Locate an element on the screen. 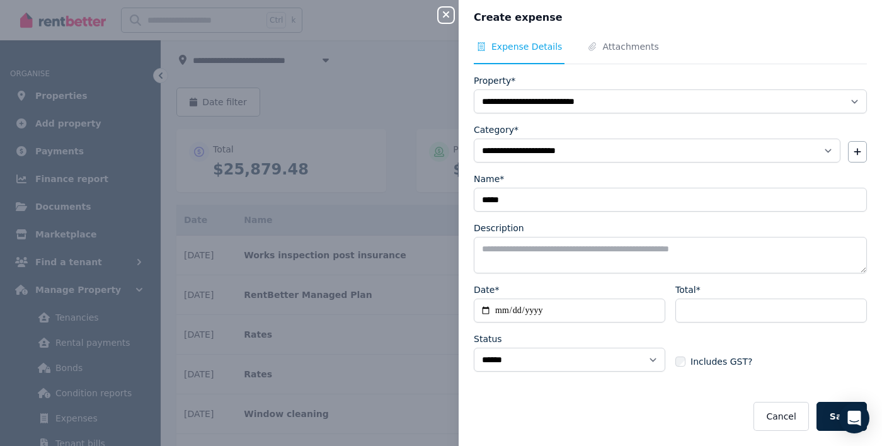 This screenshot has width=882, height=446. span: Create expense is located at coordinates (518, 18).